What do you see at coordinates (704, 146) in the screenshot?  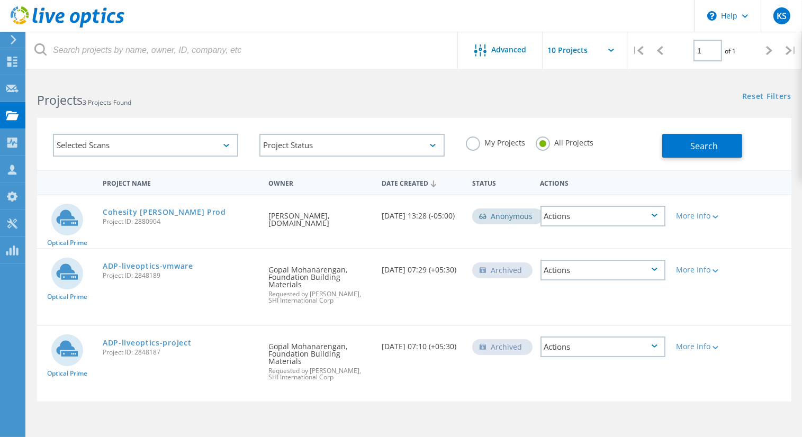 I see `span: Search` at bounding box center [704, 146].